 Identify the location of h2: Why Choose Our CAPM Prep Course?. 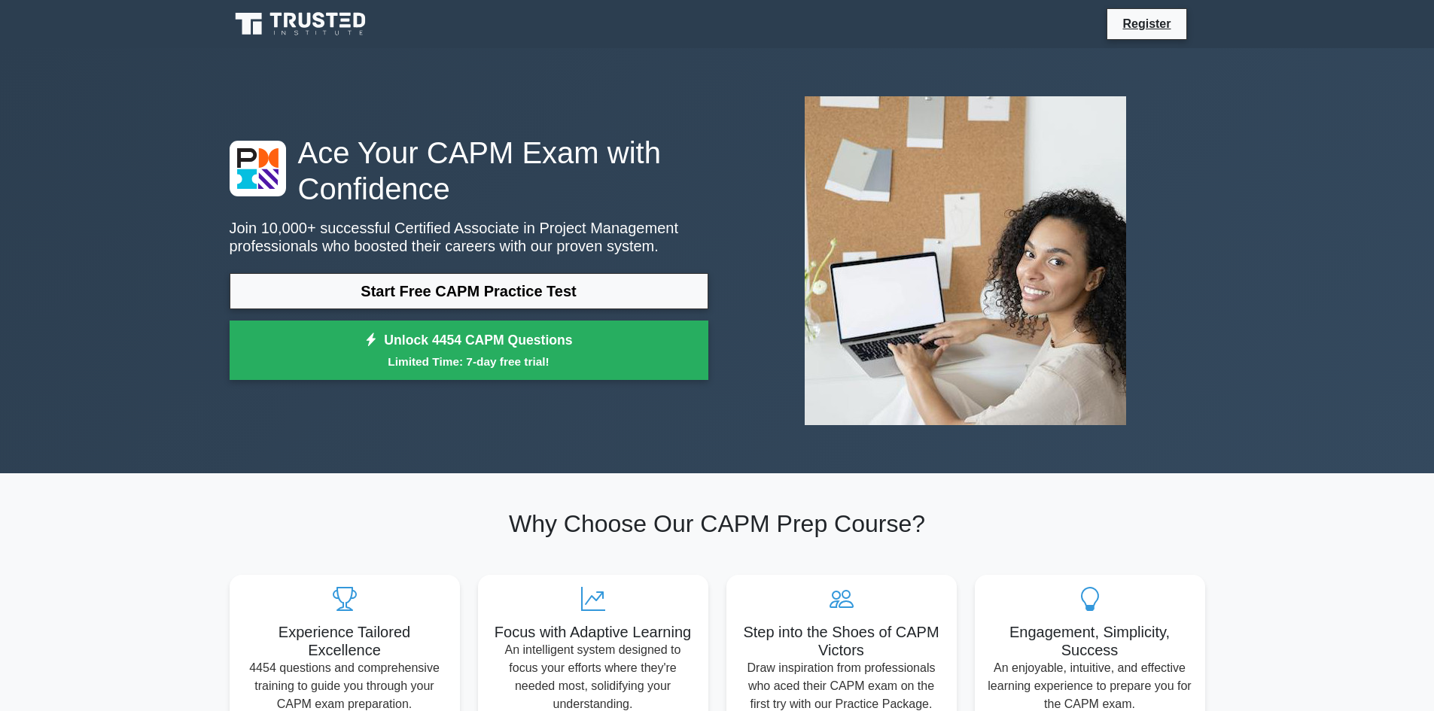
(717, 524).